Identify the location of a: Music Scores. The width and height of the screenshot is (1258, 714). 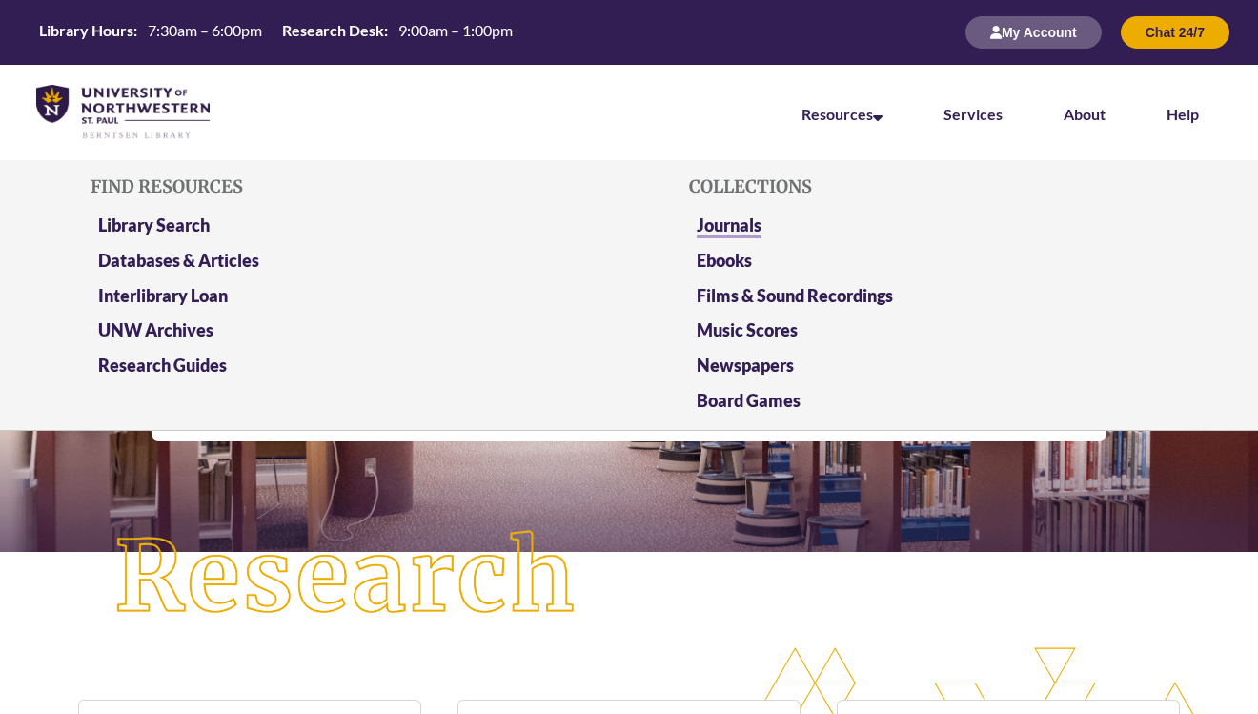
(747, 330).